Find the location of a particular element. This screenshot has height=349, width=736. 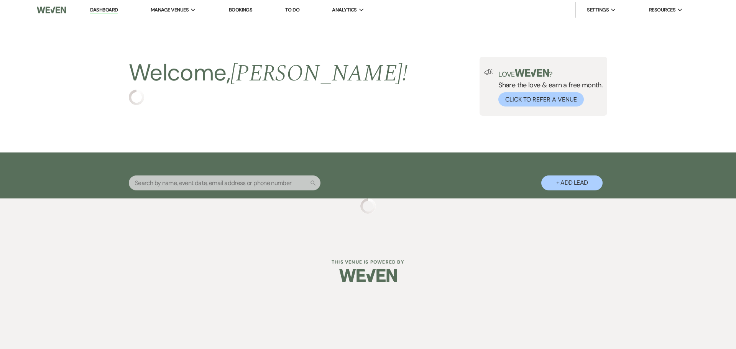

span: Manage Venues is located at coordinates (169, 10).